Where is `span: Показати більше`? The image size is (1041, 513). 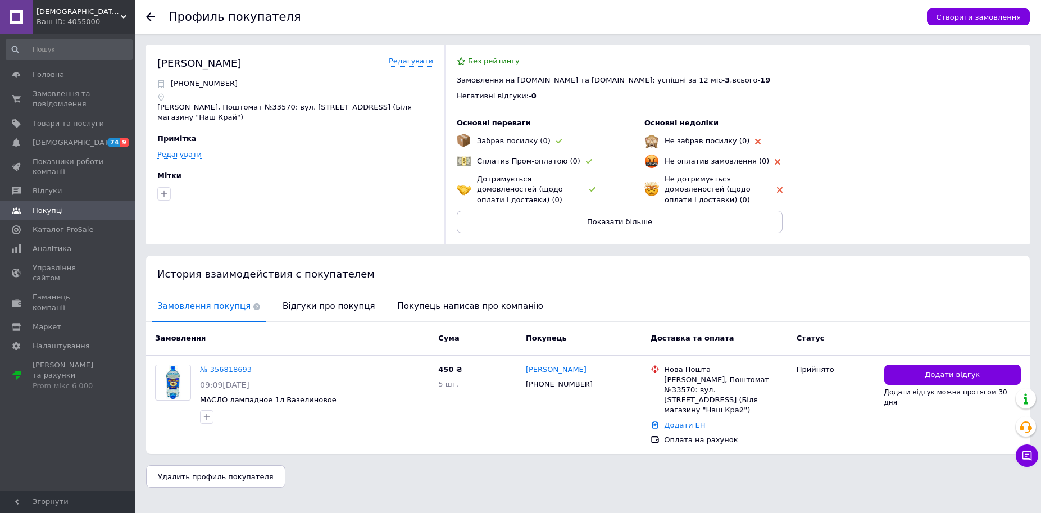 span: Показати більше is located at coordinates (620, 221).